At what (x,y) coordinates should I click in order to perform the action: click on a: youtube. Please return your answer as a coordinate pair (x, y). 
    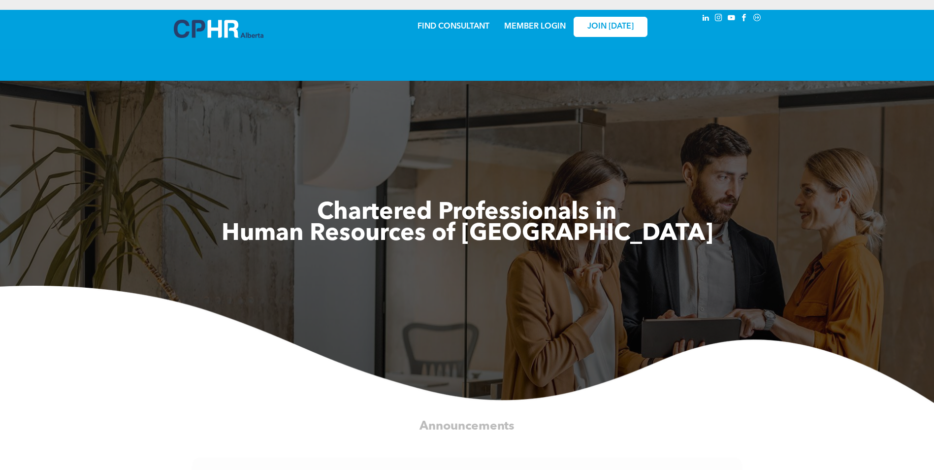
    Looking at the image, I should click on (732, 19).